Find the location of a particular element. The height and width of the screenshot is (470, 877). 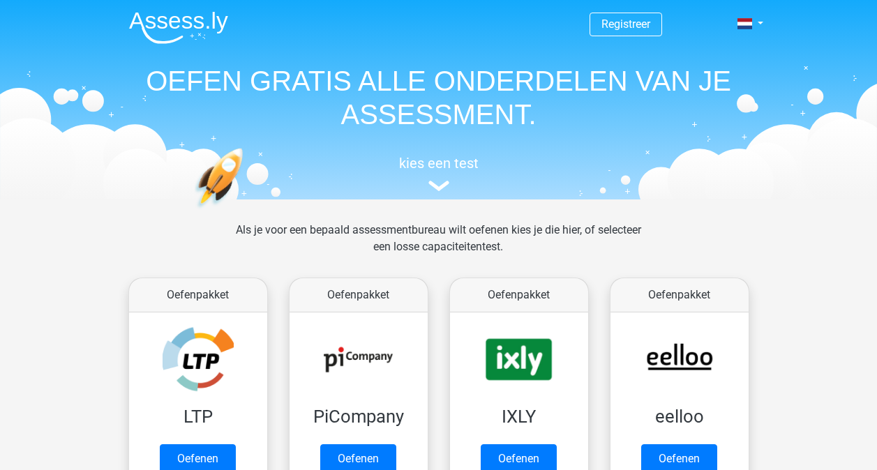

div: Als je voor een bepaald assessmentbureau wilt oefenen kies je die hier, of selecteer een losse ca... is located at coordinates (438, 247).